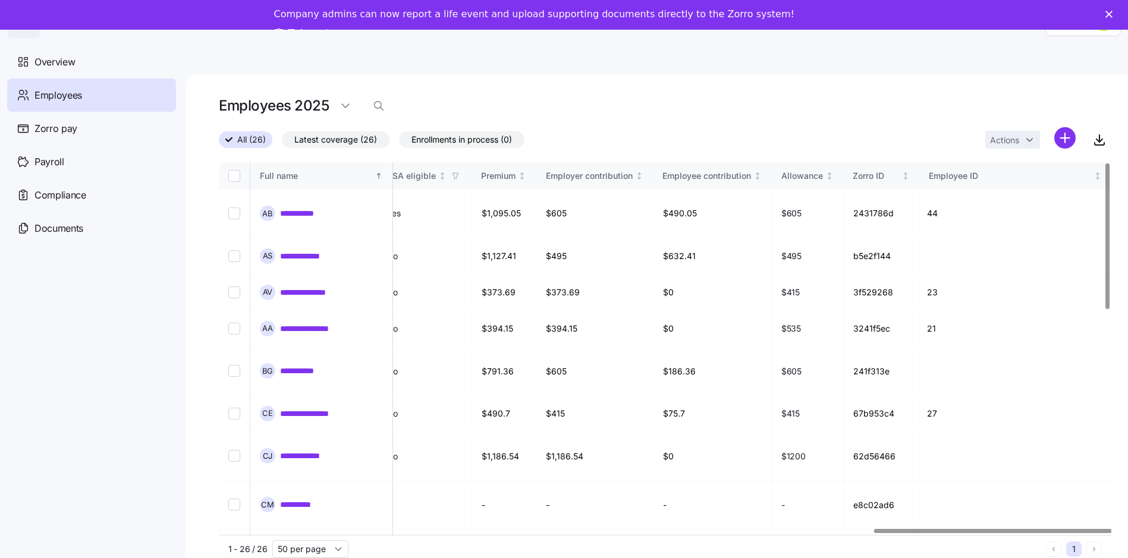  What do you see at coordinates (92, 195) in the screenshot?
I see `a: Compliance` at bounding box center [92, 195].